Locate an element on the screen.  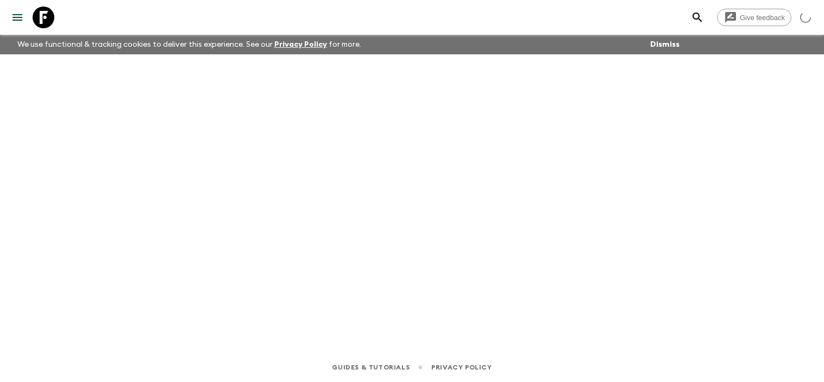
a: Guides & Tutorials is located at coordinates (370, 367).